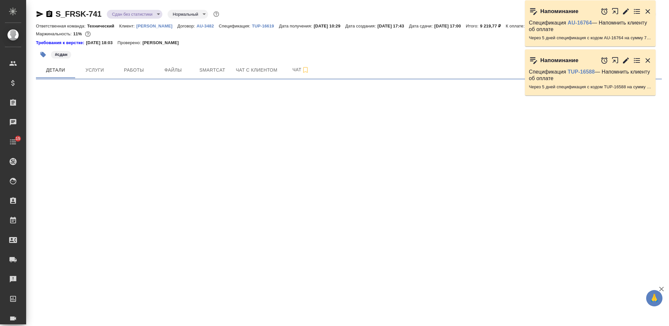 This screenshot has height=326, width=669. Describe the element at coordinates (61, 54) in the screenshot. I see `span: сдан` at that location.